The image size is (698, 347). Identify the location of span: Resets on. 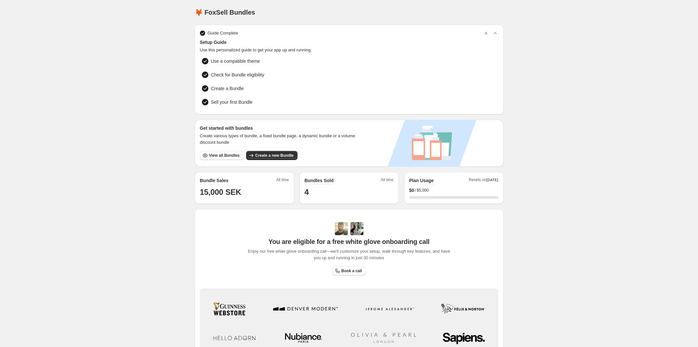
(484, 181).